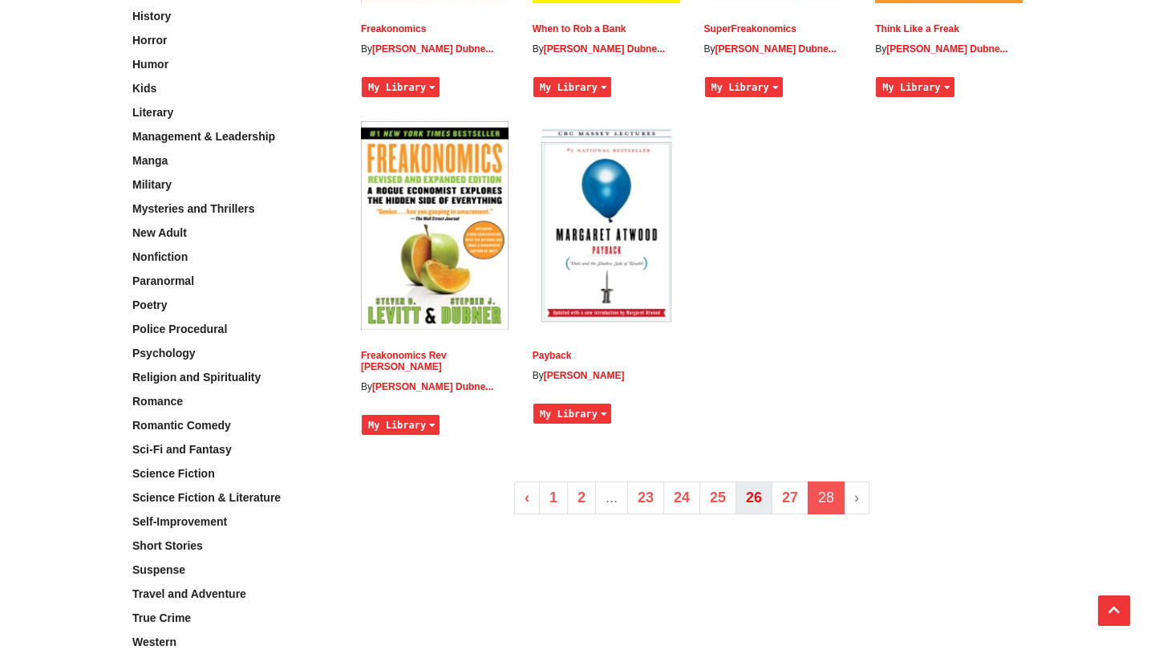 This screenshot has width=1155, height=658. Describe the element at coordinates (152, 184) in the screenshot. I see `a: Military` at that location.